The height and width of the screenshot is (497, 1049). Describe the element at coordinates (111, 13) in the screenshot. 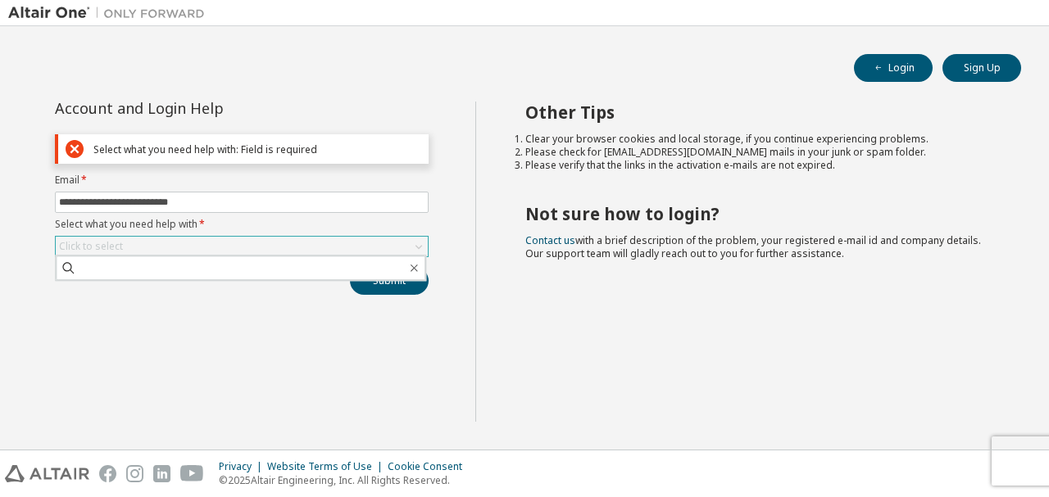

I see `img: Altair One` at that location.